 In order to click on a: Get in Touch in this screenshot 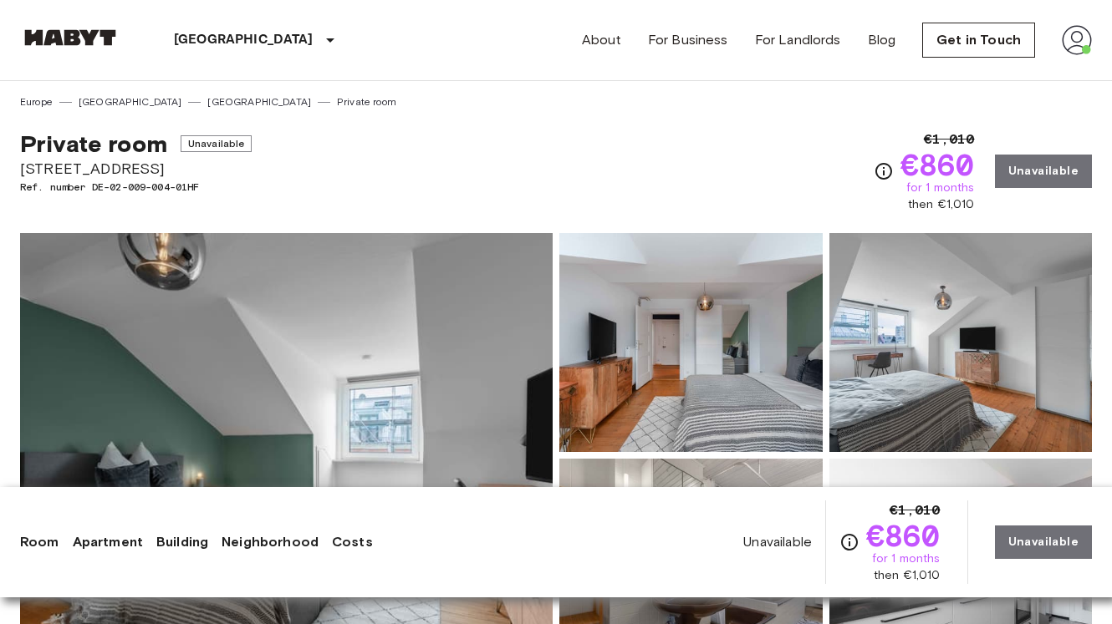, I will do `click(978, 40)`.